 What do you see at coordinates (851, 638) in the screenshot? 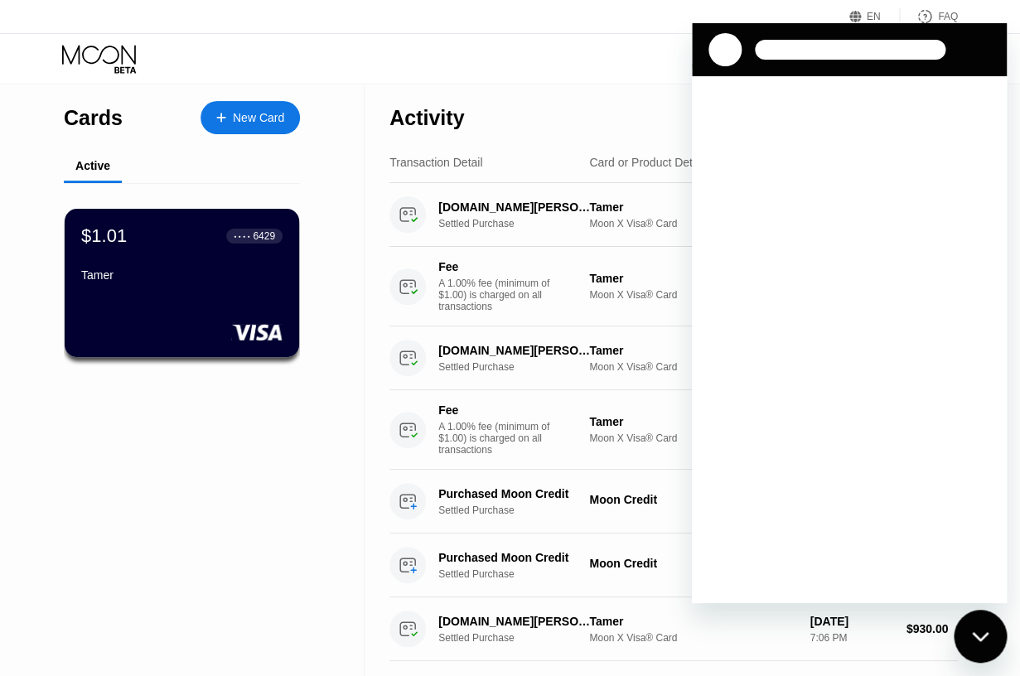
I see `div: 7:06 PM` at bounding box center [851, 638].